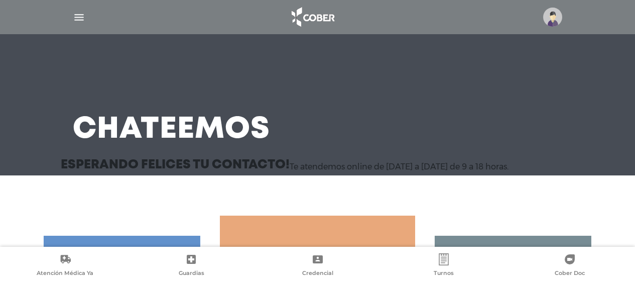 The height and width of the screenshot is (281, 635). What do you see at coordinates (171, 129) in the screenshot?
I see `h3: Chateemos` at bounding box center [171, 129].